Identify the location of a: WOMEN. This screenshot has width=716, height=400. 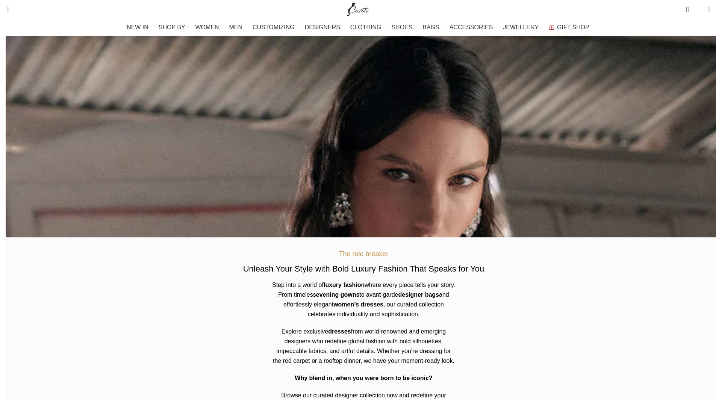
(209, 27).